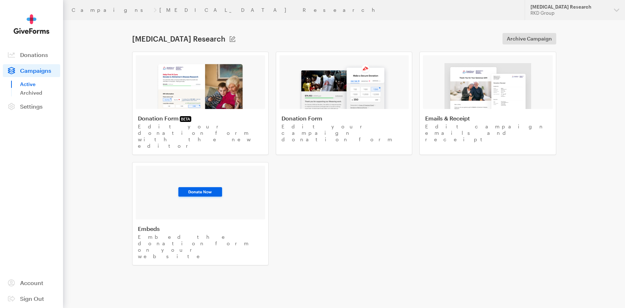 This screenshot has width=625, height=308. What do you see at coordinates (200, 86) in the screenshot?
I see `img: image-1-83ed7ead45621bf174d8040c5c72c9f8980a381436cbc16a82a0f79bcd7e5139.png` at bounding box center [200, 86].